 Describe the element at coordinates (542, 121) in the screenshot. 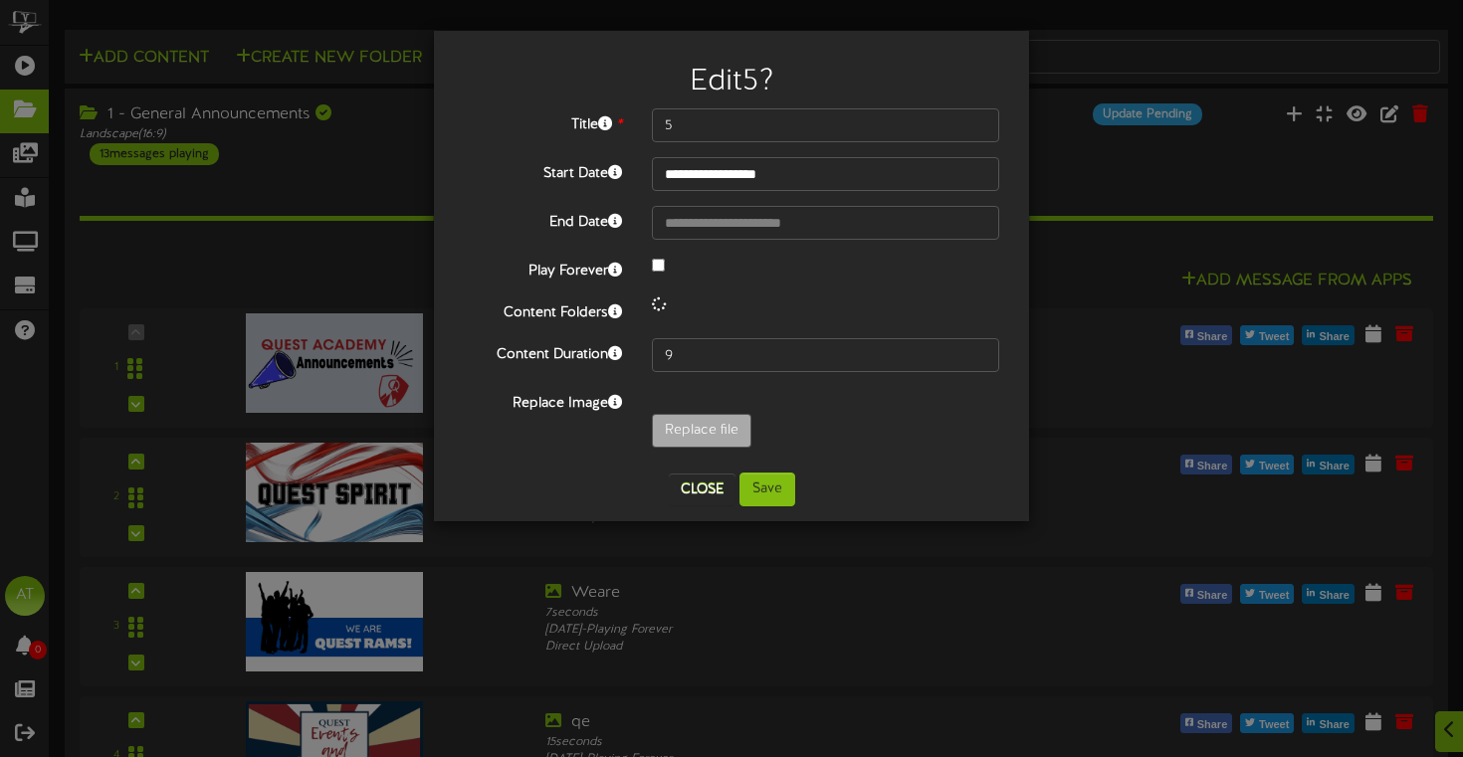

I see `label: Title` at that location.